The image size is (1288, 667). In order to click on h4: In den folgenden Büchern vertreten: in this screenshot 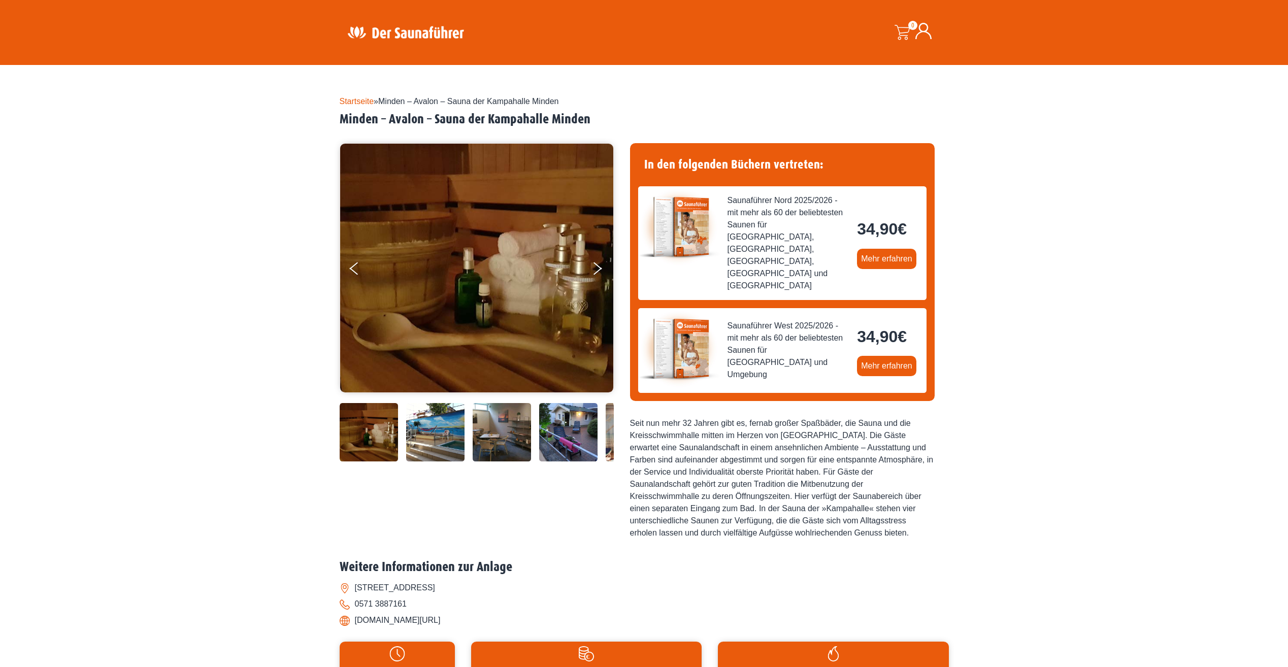, I will do `click(782, 164)`.